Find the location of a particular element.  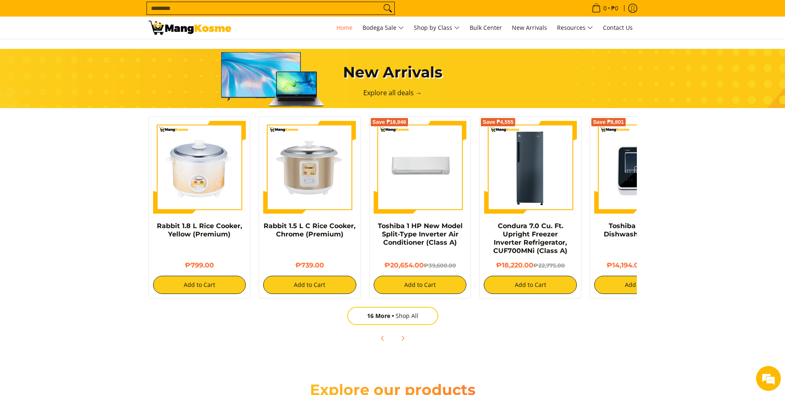

img: Mang Kosme: Your Home Appliances Warehouse Sale Partner! is located at coordinates (190, 28).